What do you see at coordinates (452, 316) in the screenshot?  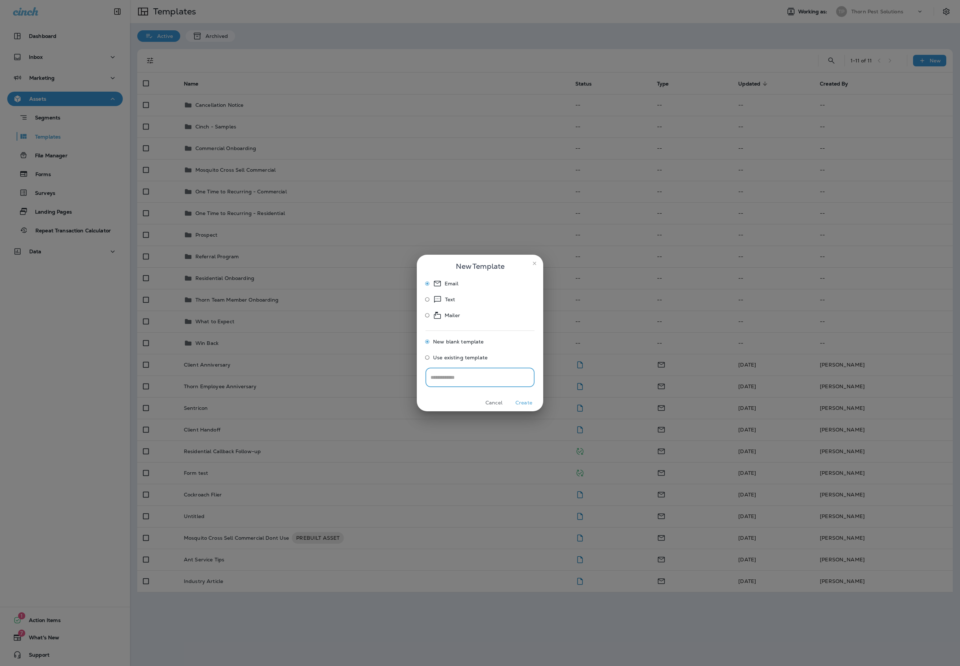 I see `p: Mailer` at bounding box center [452, 316].